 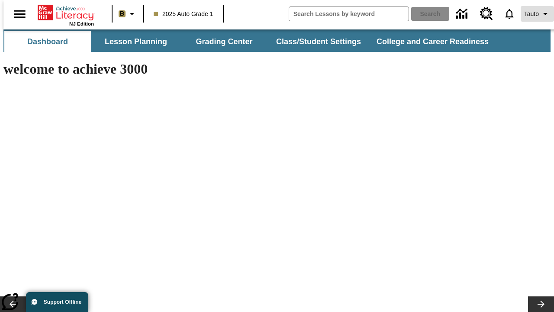 I want to click on button: Open side menu, so click(x=19, y=14).